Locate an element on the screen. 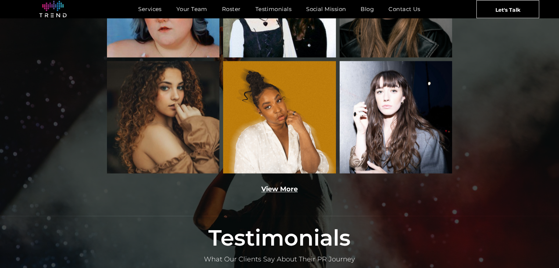  a: Blog is located at coordinates (367, 9).